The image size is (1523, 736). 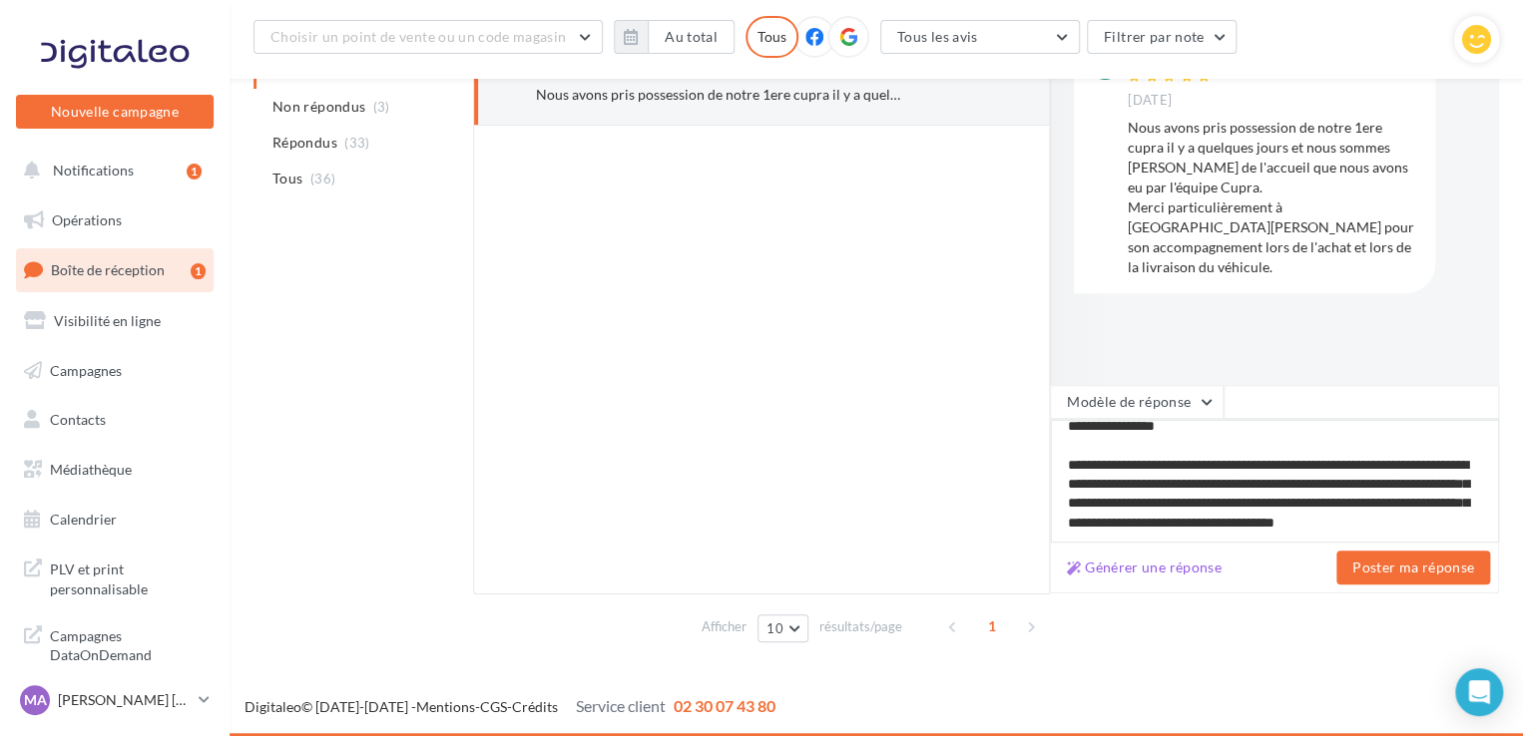 I want to click on button: Notifications 1, so click(x=111, y=171).